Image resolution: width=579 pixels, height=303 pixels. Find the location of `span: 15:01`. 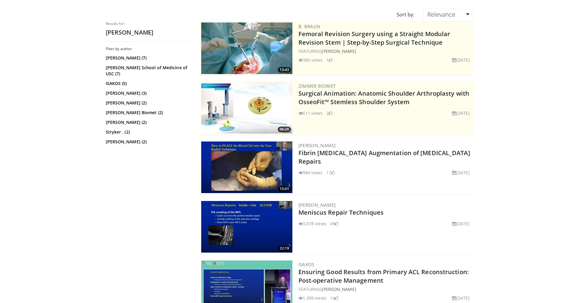

span: 15:01 is located at coordinates (284, 189).